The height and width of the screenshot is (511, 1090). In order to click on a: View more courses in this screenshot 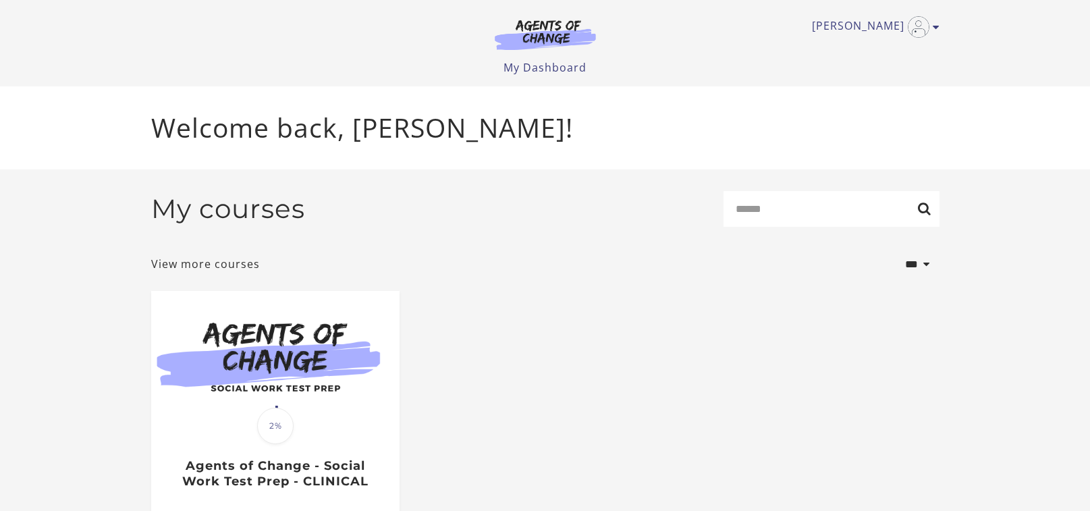, I will do `click(205, 264)`.